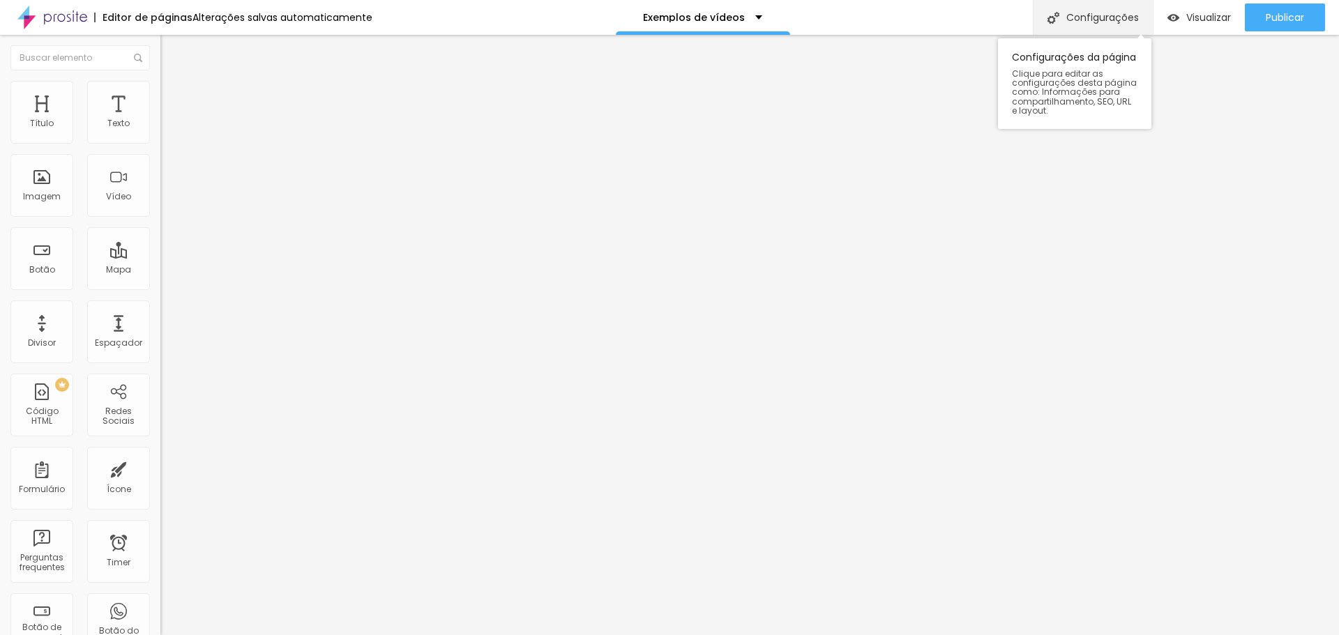  I want to click on div: Vídeo, so click(119, 197).